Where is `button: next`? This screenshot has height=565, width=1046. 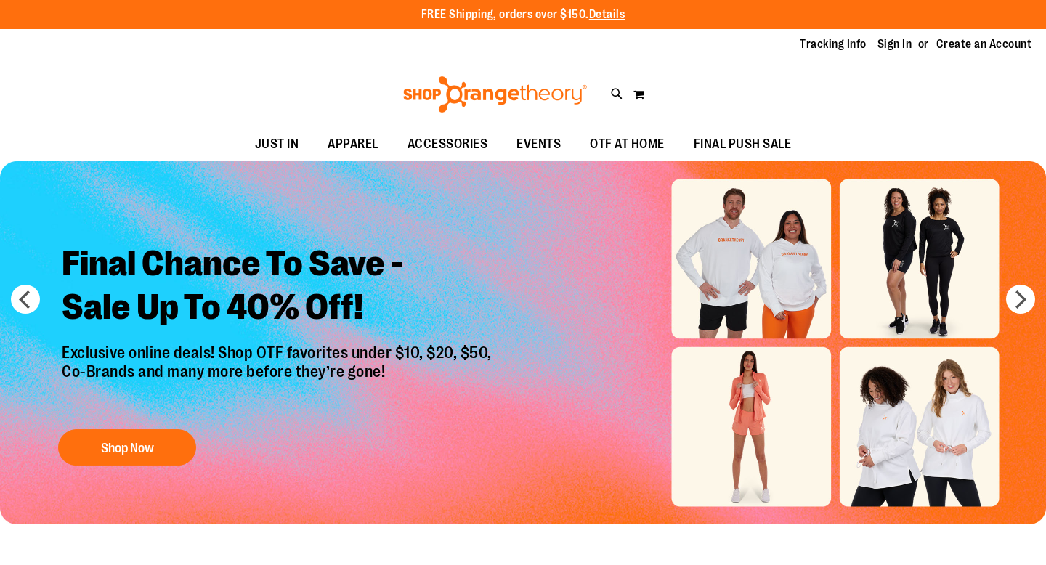 button: next is located at coordinates (1021, 299).